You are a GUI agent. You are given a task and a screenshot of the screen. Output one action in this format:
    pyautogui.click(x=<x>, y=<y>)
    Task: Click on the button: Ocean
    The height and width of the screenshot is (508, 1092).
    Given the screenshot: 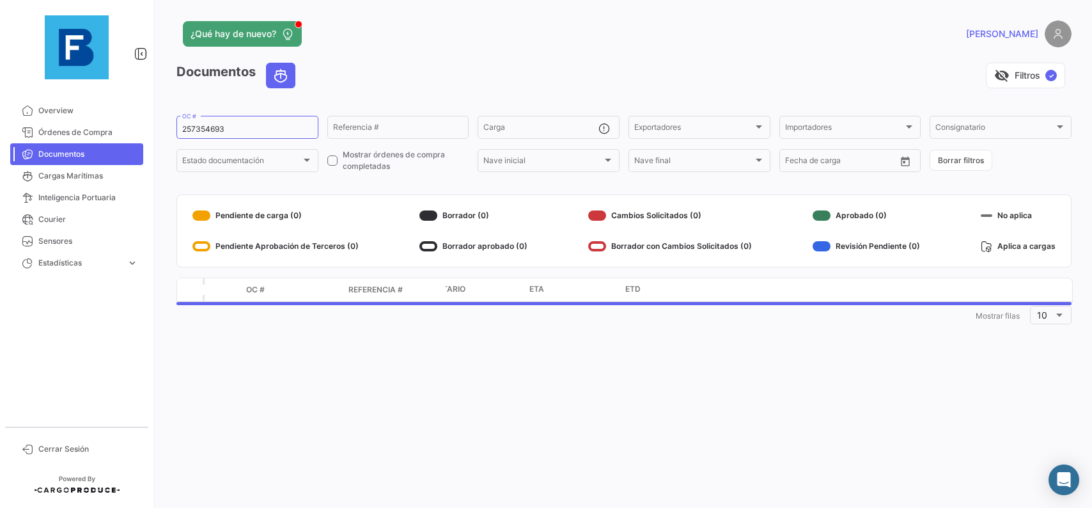 What is the action you would take?
    pyautogui.click(x=281, y=75)
    